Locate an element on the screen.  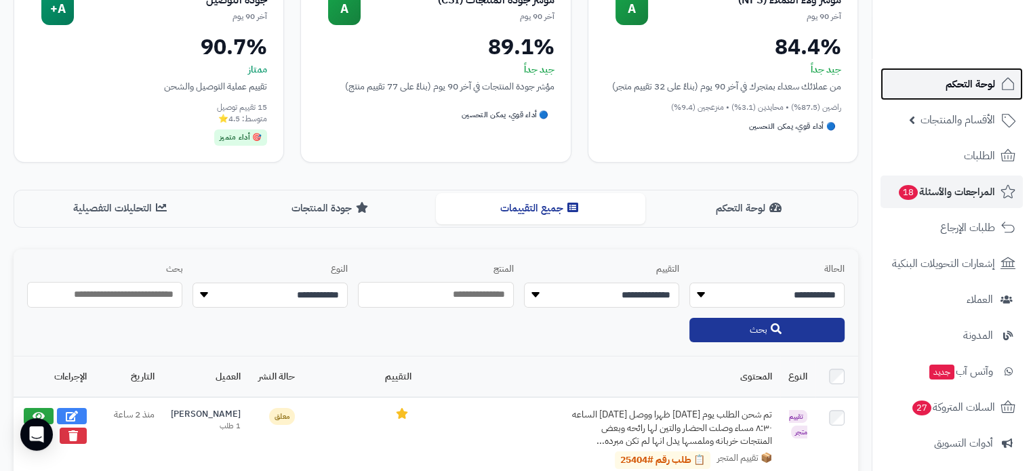
div: ممتاز is located at coordinates (148, 70).